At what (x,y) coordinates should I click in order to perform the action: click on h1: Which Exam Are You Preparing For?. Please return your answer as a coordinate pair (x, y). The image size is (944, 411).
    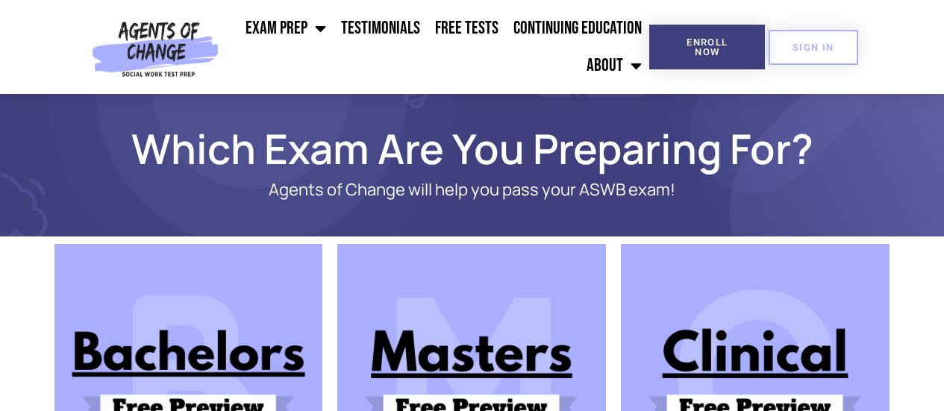
    Looking at the image, I should click on (472, 149).